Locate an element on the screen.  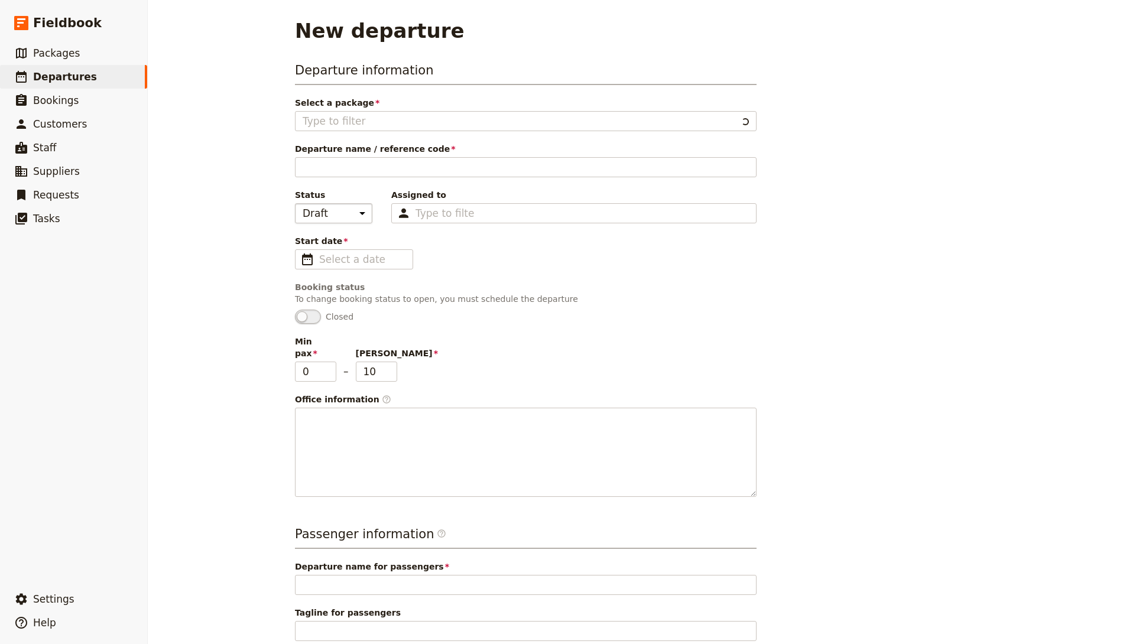
div: Booking status is located at coordinates (525, 287).